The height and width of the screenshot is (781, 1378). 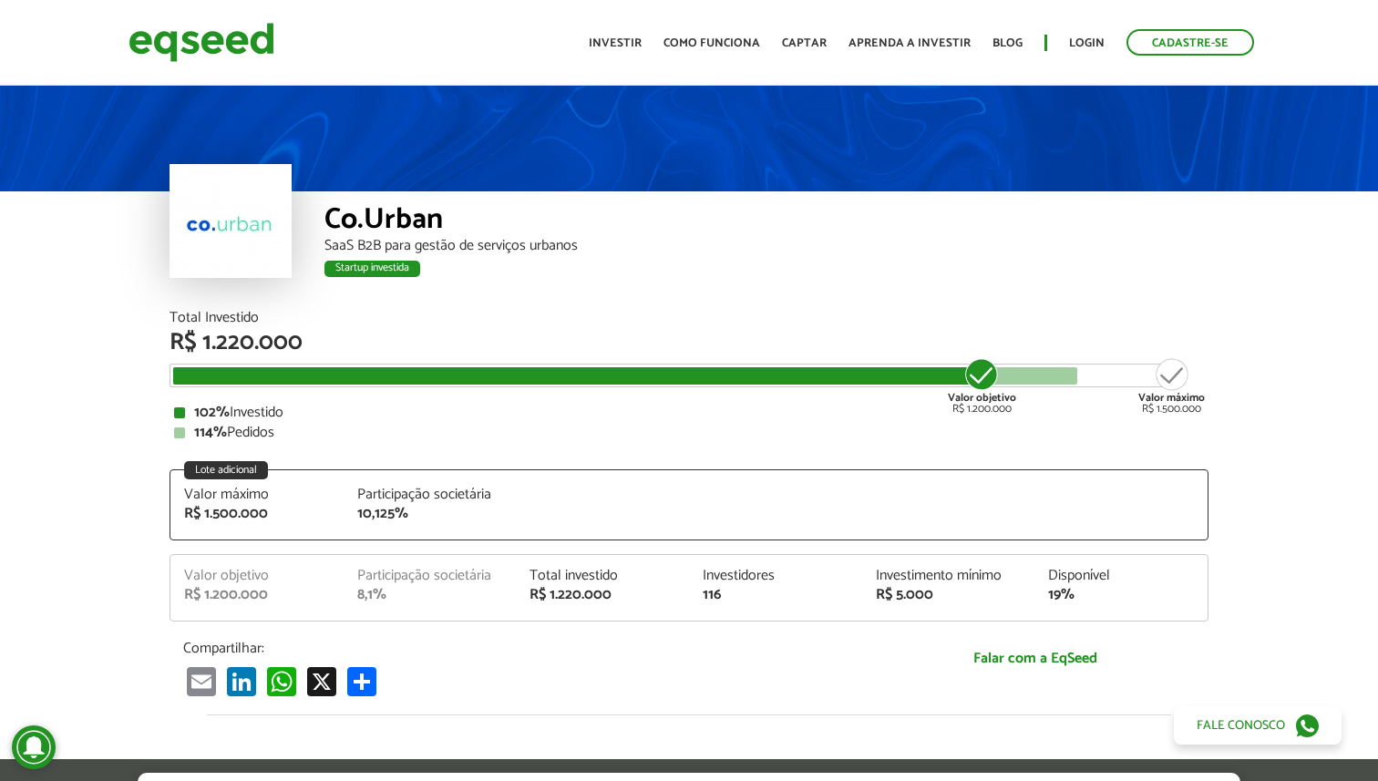 I want to click on div: Total Investido, so click(x=689, y=318).